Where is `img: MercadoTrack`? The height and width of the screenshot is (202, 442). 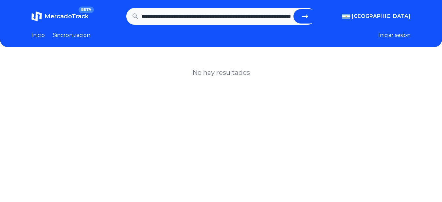
img: MercadoTrack is located at coordinates (37, 16).